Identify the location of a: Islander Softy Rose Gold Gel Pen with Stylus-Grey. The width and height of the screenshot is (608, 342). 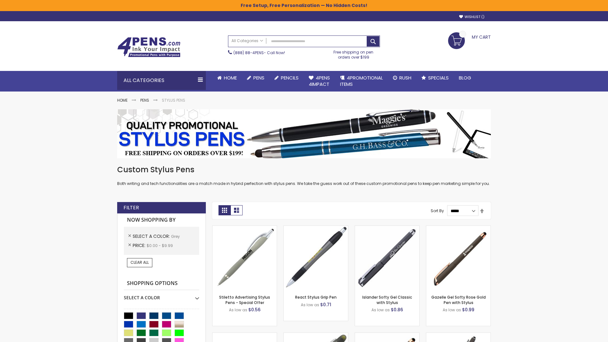
(387, 335).